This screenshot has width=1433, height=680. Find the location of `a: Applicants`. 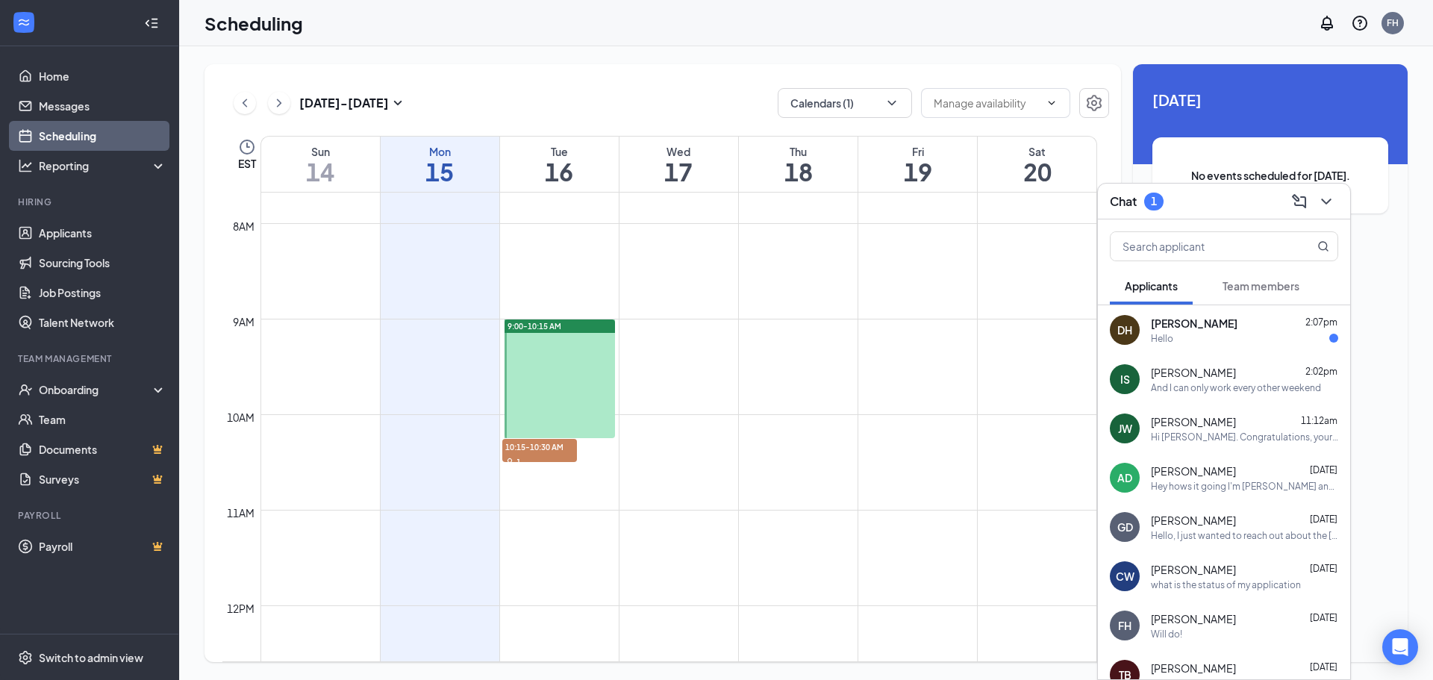

a: Applicants is located at coordinates (102, 233).